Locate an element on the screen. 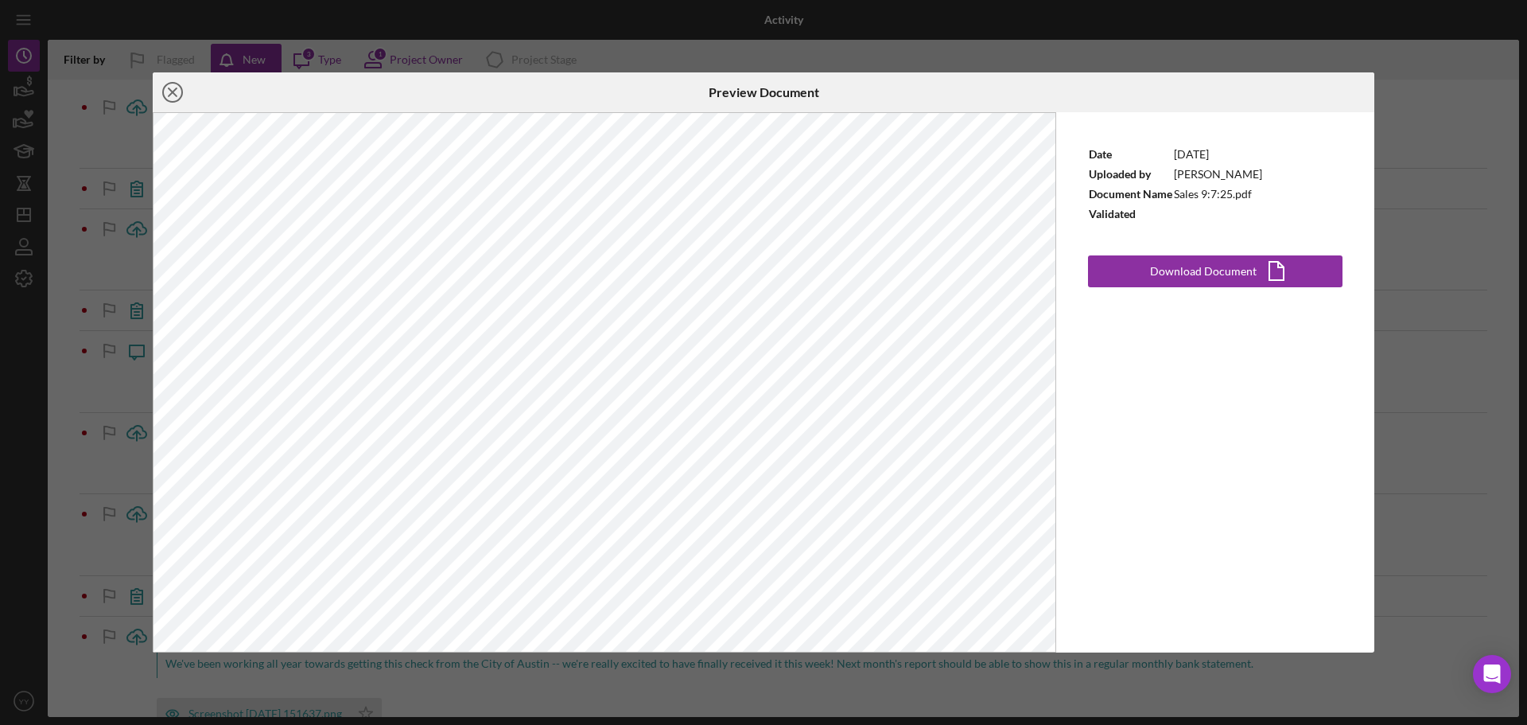 The width and height of the screenshot is (1527, 725). td: Sales 9:7:25.pdf is located at coordinates (1218, 193).